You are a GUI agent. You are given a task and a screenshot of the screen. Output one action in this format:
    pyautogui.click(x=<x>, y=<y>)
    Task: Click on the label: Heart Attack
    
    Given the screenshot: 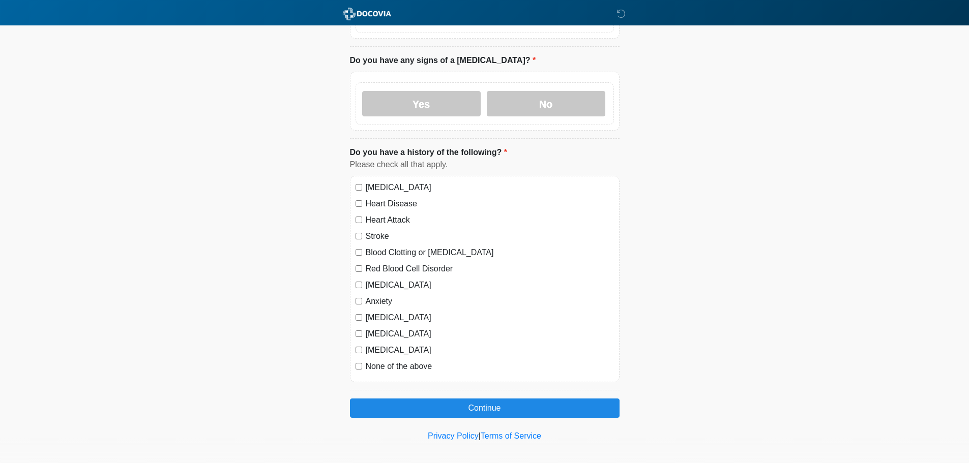 What is the action you would take?
    pyautogui.click(x=490, y=220)
    